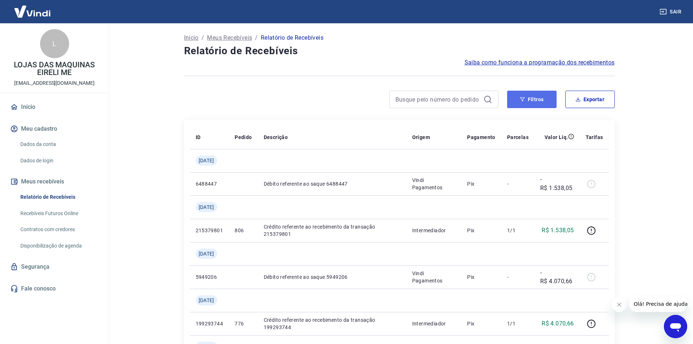 The height and width of the screenshot is (344, 693). I want to click on p: Tarifas, so click(594, 137).